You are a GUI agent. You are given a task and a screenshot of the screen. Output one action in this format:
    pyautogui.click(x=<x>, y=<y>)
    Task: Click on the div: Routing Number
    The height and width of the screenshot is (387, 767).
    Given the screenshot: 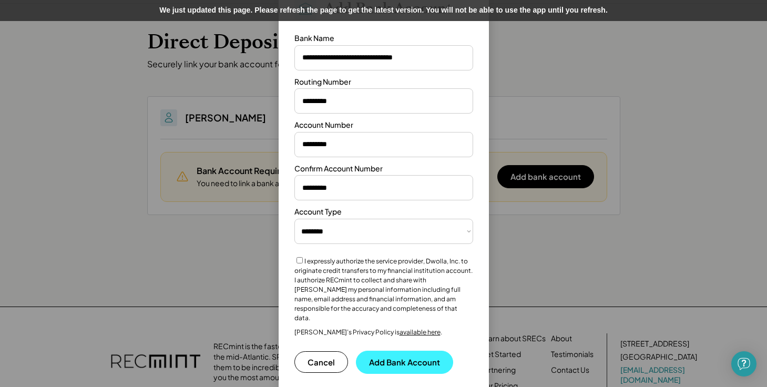 What is the action you would take?
    pyautogui.click(x=323, y=82)
    